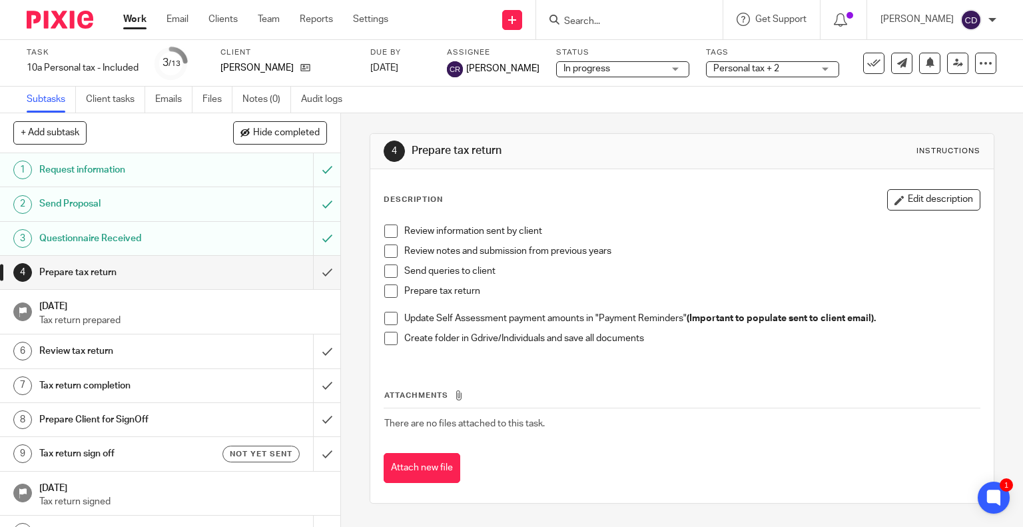 This screenshot has width=1023, height=527. I want to click on p: Prepare tax return, so click(692, 291).